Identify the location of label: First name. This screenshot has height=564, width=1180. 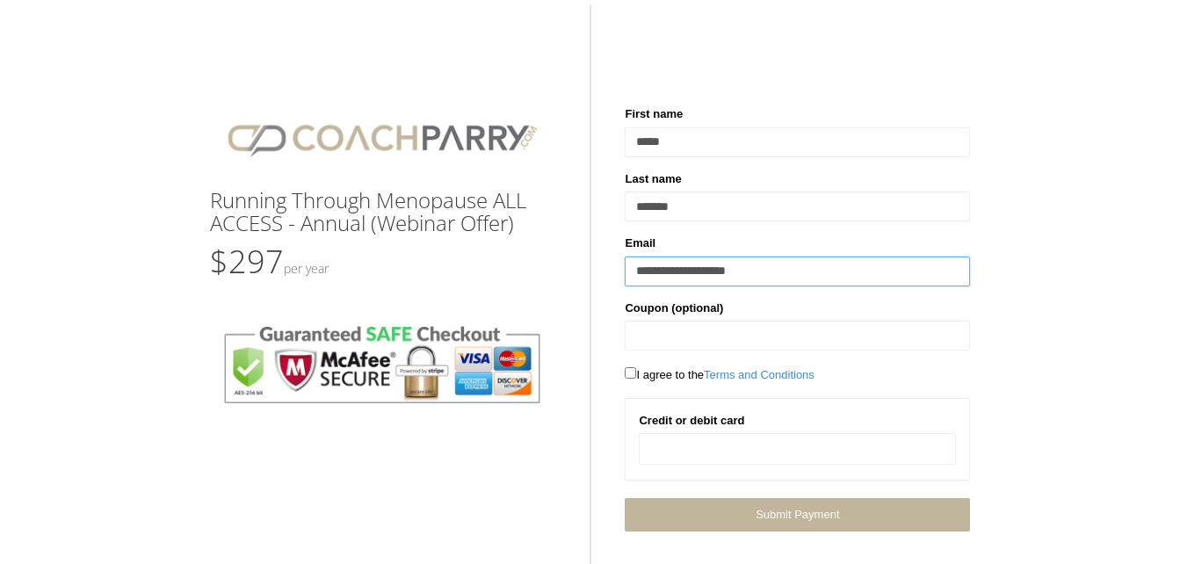
(654, 114).